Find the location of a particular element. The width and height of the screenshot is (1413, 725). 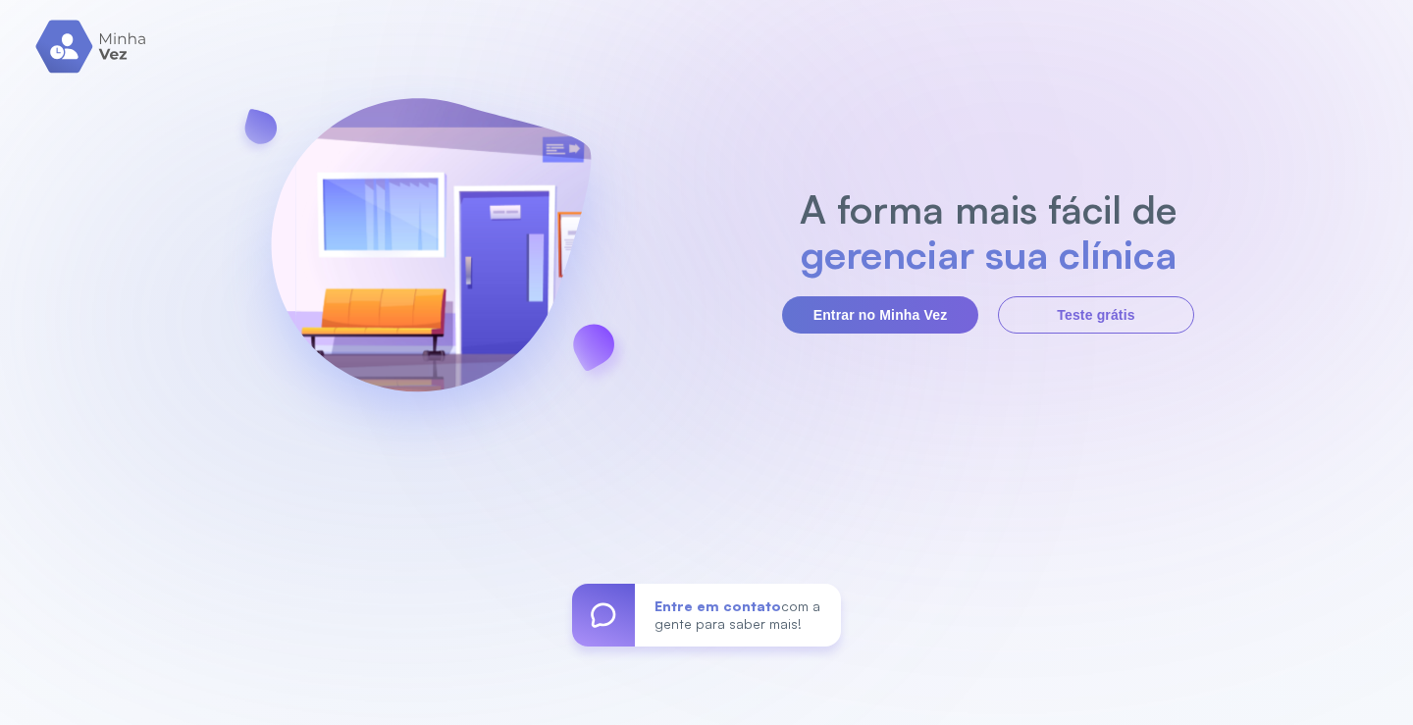

img: logo.svg is located at coordinates (91, 46).